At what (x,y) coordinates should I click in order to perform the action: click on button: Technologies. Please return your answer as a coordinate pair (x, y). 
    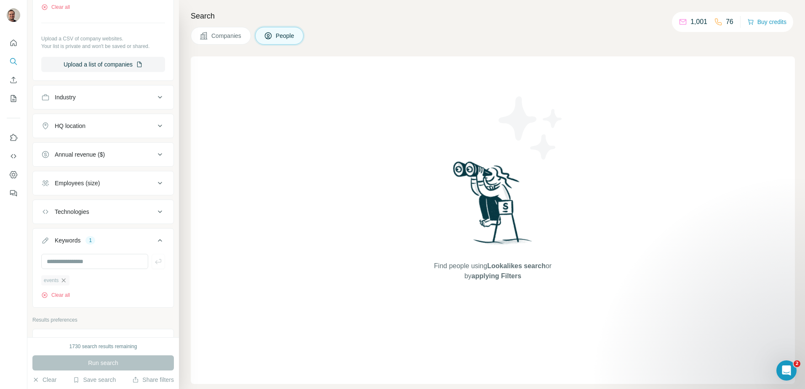
    Looking at the image, I should click on (103, 212).